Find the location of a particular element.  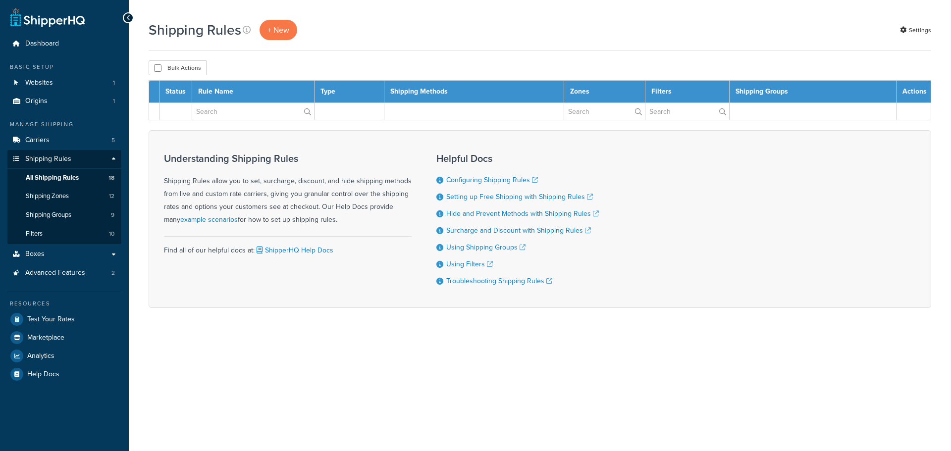

button: Bulk Actions is located at coordinates (177, 68).